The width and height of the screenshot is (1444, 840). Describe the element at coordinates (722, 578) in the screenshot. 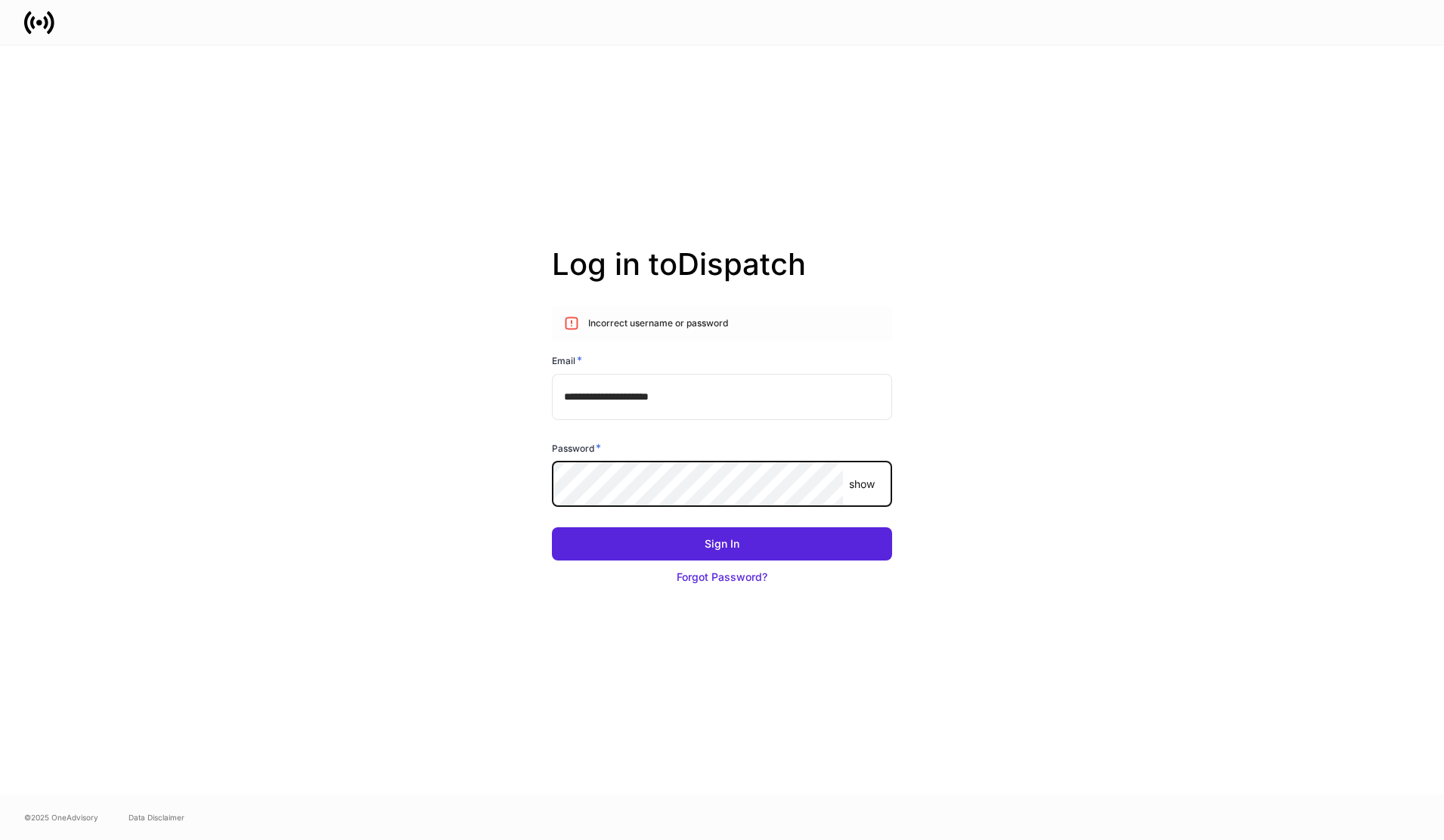

I see `button: Forgot Password?` at that location.